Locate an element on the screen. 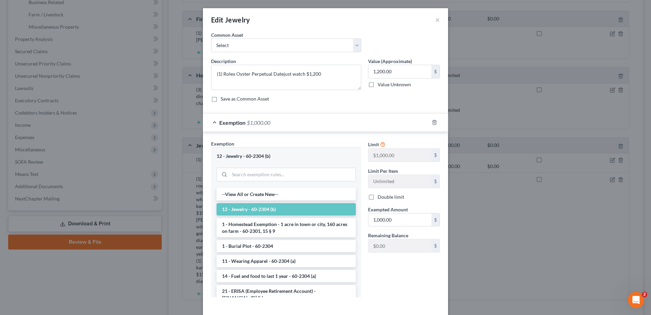  li: 1 - Burial Plot - 60-2304 is located at coordinates (286, 246).